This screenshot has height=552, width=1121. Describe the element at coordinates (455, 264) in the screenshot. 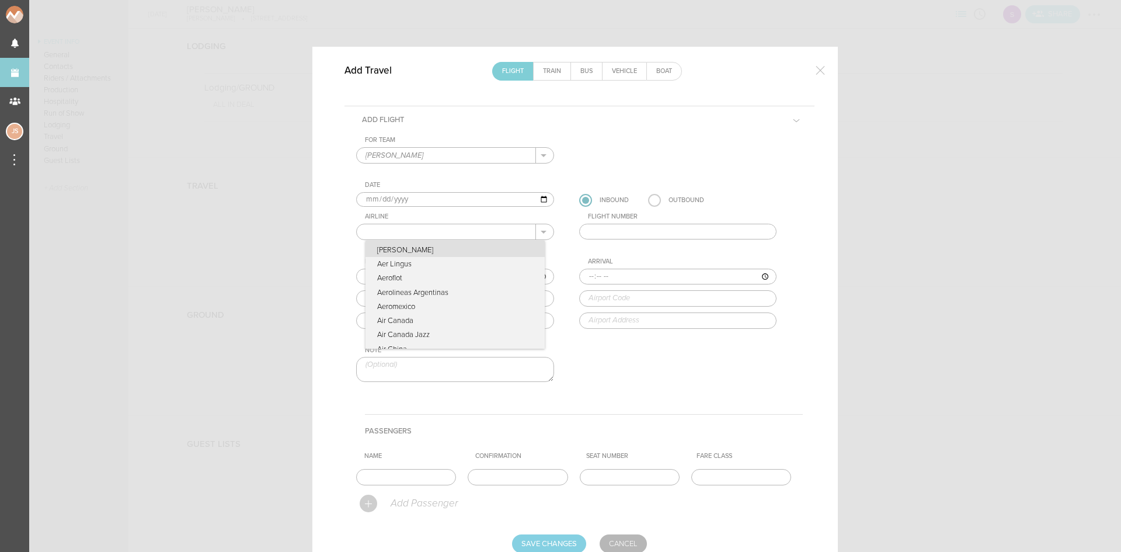

I see `p: Aer Lingus` at that location.